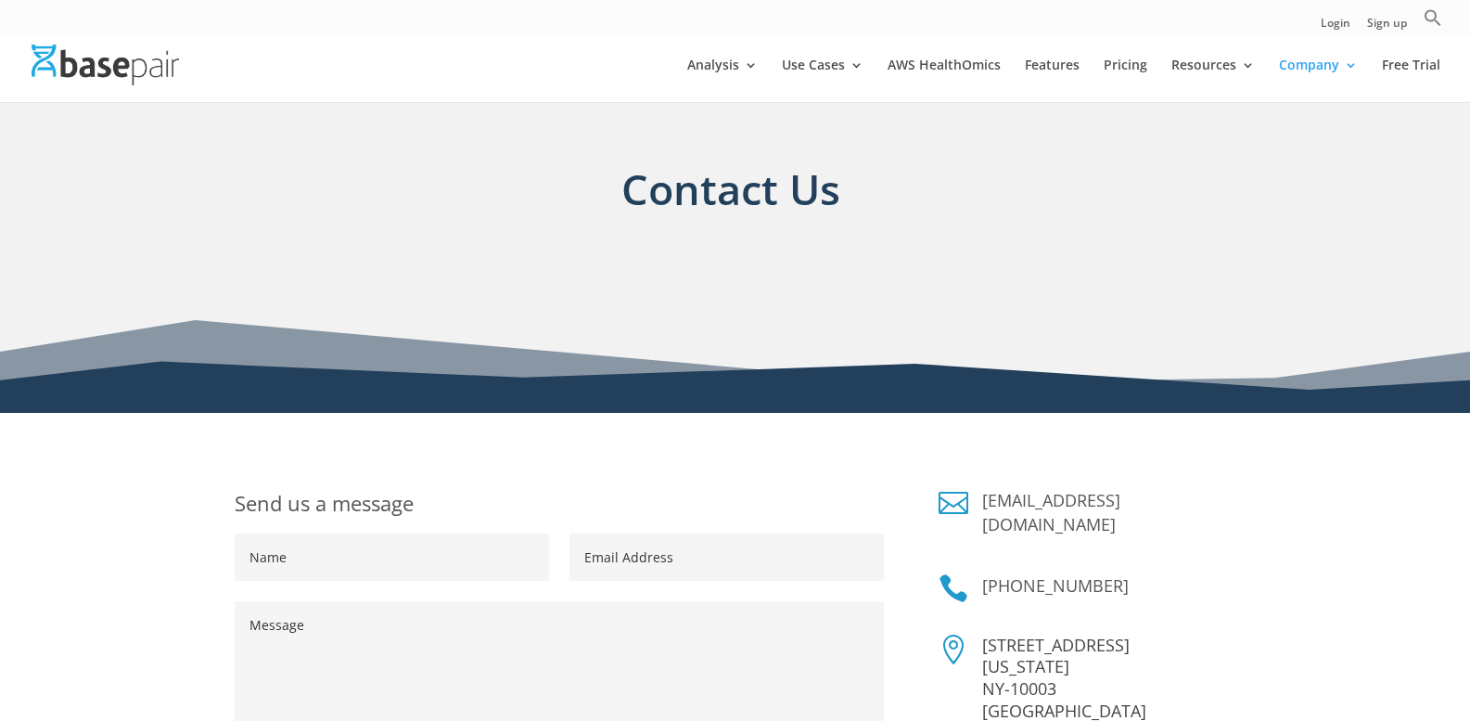 The height and width of the screenshot is (721, 1470). Describe the element at coordinates (1336, 27) in the screenshot. I see `a: Login` at that location.